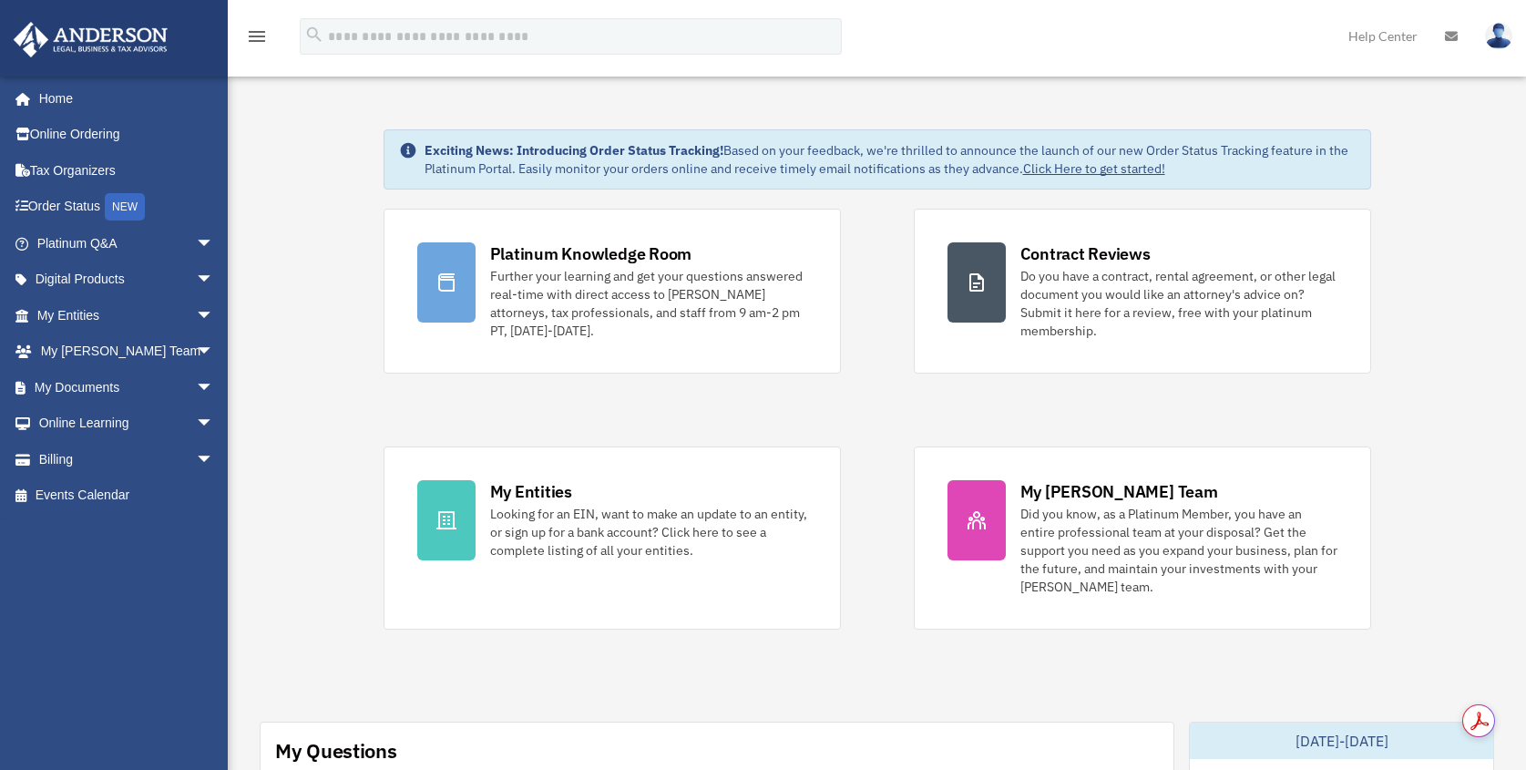 The height and width of the screenshot is (770, 1526). I want to click on a: Billingarrow_drop_down, so click(127, 459).